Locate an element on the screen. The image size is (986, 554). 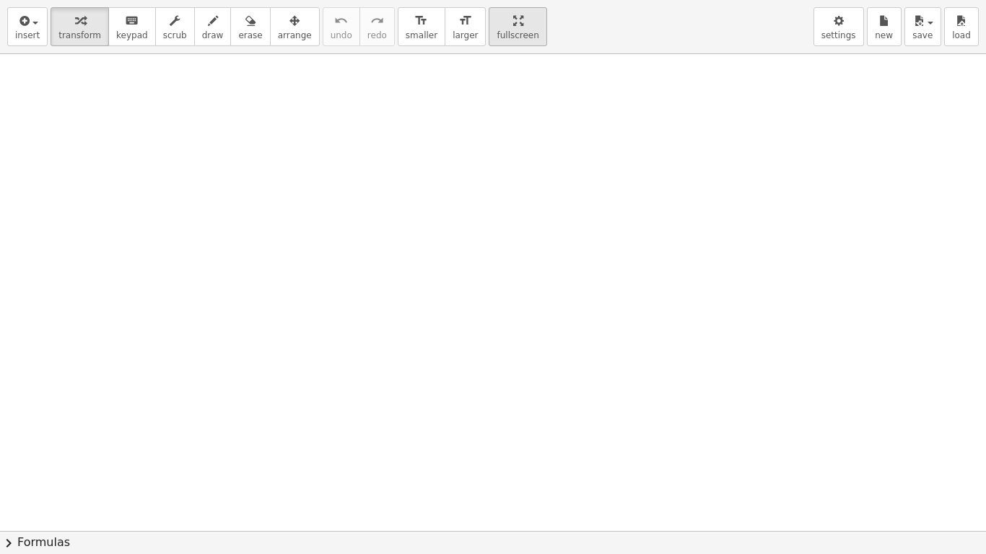
span: fullscreen is located at coordinates (517, 35).